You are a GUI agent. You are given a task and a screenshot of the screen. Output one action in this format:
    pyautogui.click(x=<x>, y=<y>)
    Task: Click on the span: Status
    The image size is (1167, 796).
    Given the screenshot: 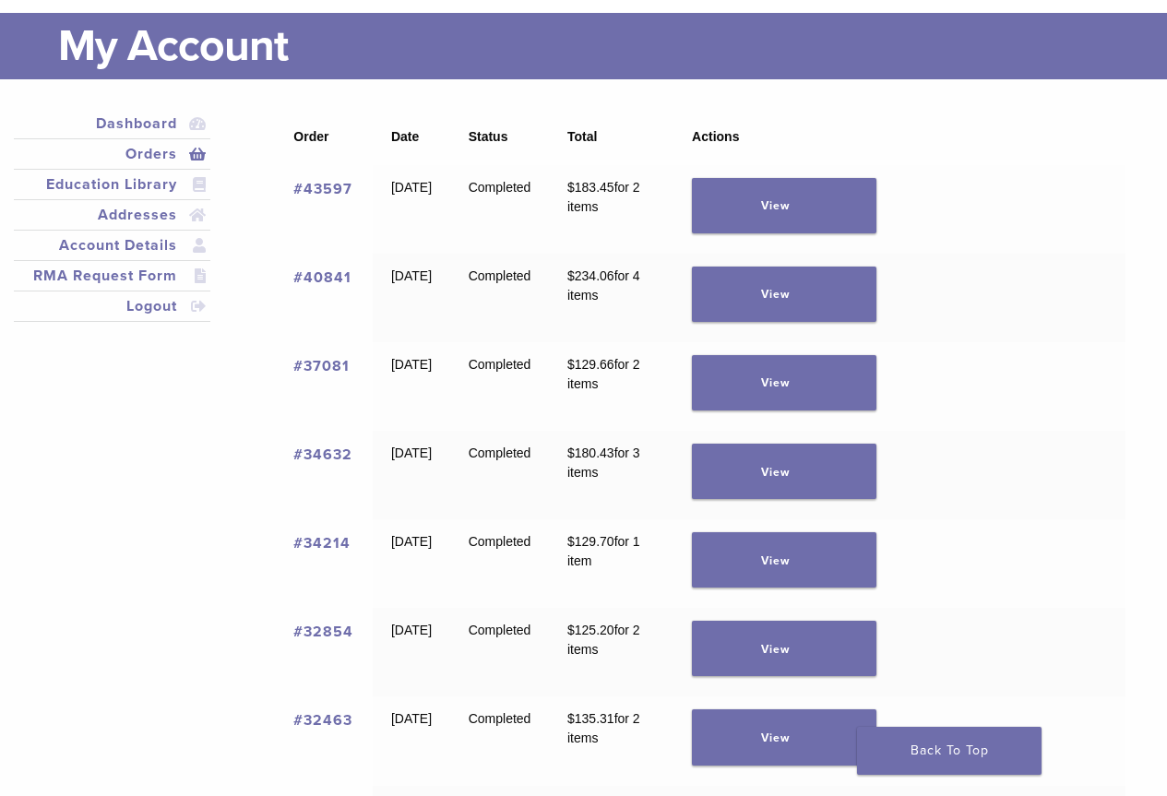 What is the action you would take?
    pyautogui.click(x=488, y=137)
    